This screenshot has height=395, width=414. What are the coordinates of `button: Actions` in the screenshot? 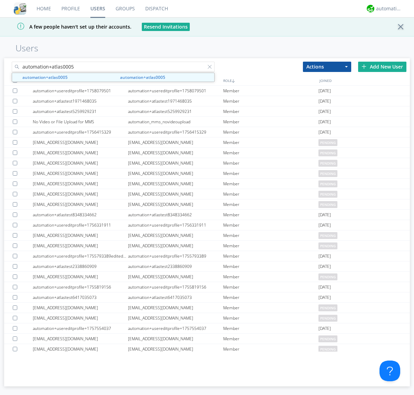 It's located at (327, 67).